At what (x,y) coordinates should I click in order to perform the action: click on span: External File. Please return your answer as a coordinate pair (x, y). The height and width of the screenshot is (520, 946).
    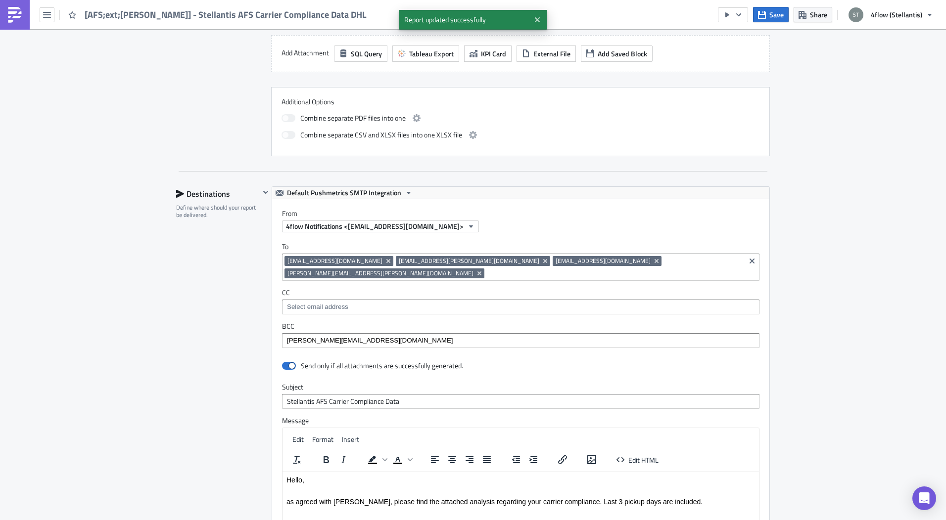
    Looking at the image, I should click on (552, 53).